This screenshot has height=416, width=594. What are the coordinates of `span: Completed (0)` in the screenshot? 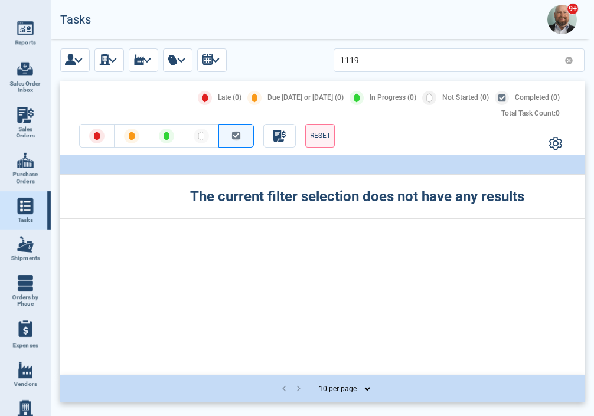 It's located at (538, 98).